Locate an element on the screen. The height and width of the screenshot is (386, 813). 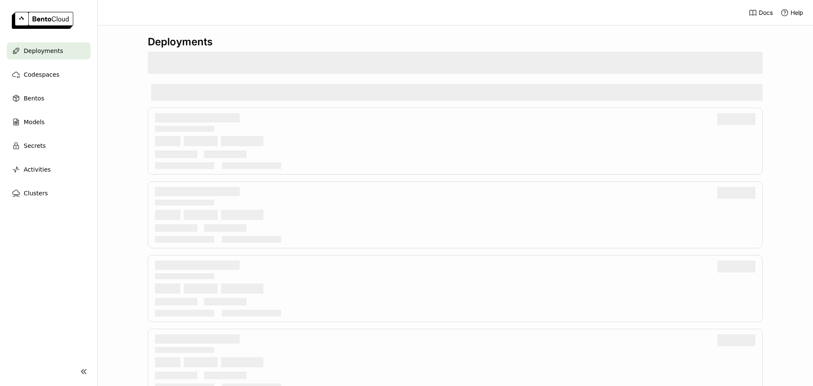
a: Secrets is located at coordinates (49, 146).